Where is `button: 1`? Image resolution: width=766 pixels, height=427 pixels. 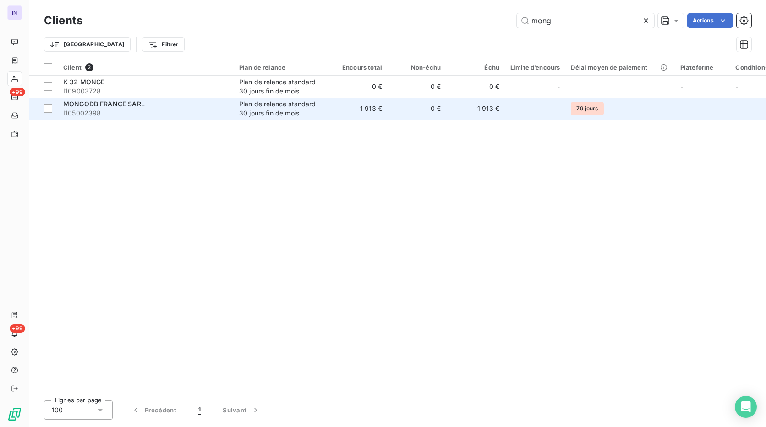 button: 1 is located at coordinates (199, 410).